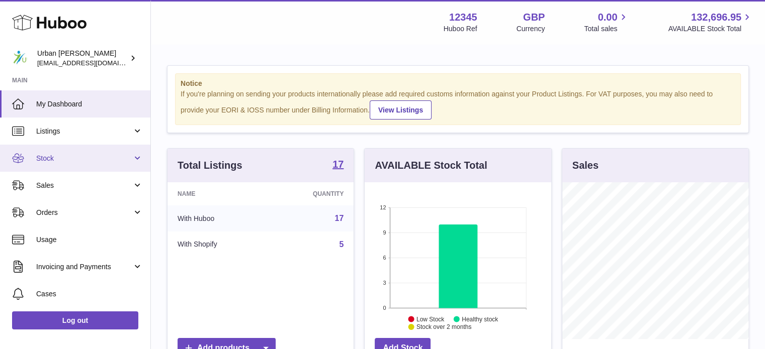  Describe the element at coordinates (607, 17) in the screenshot. I see `span: 0.00` at that location.